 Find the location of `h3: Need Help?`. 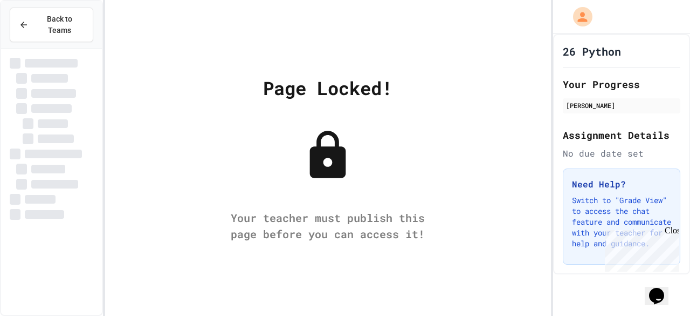

h3: Need Help? is located at coordinates (622, 184).